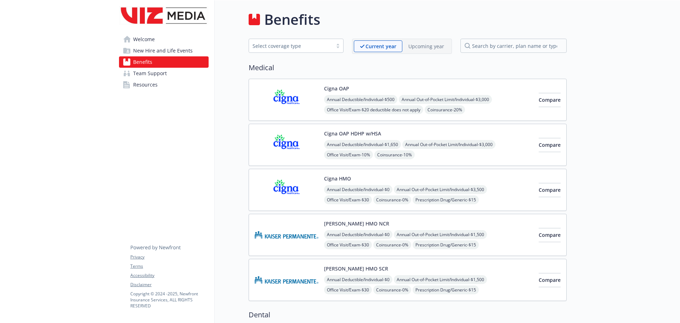 The image size is (680, 323). Describe the element at coordinates (164, 39) in the screenshot. I see `a: Welcome` at that location.